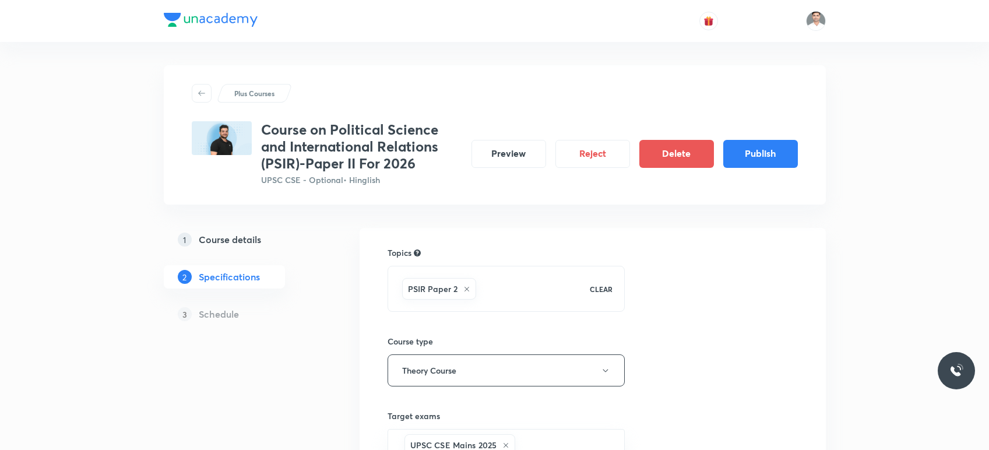  I want to click on button: avatar, so click(709, 21).